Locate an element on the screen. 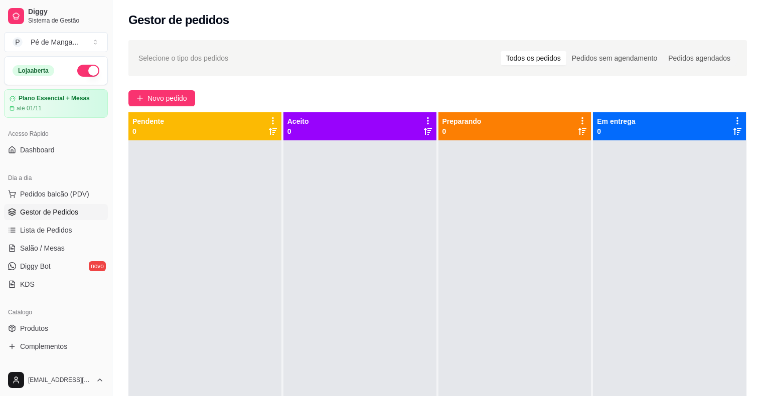 This screenshot has width=763, height=396. p: Aceito is located at coordinates (298, 121).